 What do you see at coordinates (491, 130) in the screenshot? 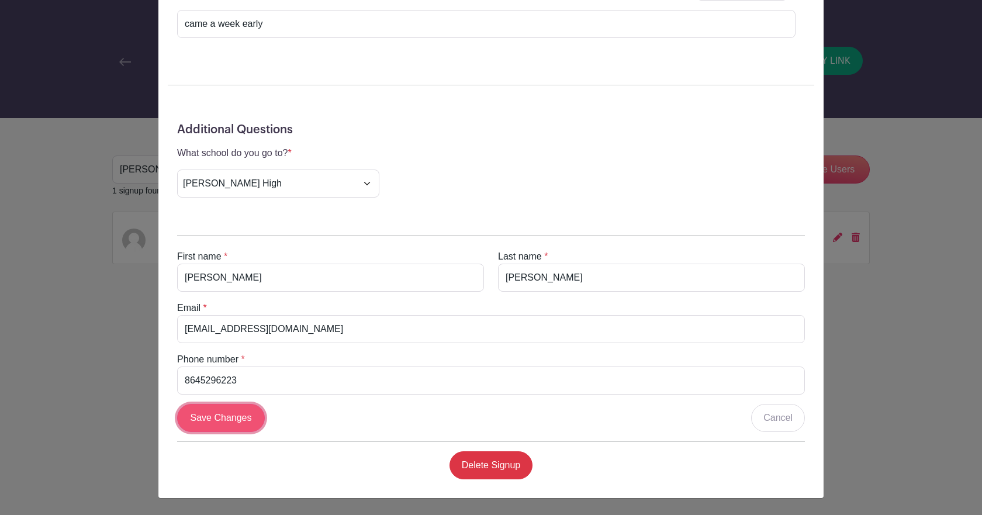
I see `h5: Additional Questions` at bounding box center [491, 130].